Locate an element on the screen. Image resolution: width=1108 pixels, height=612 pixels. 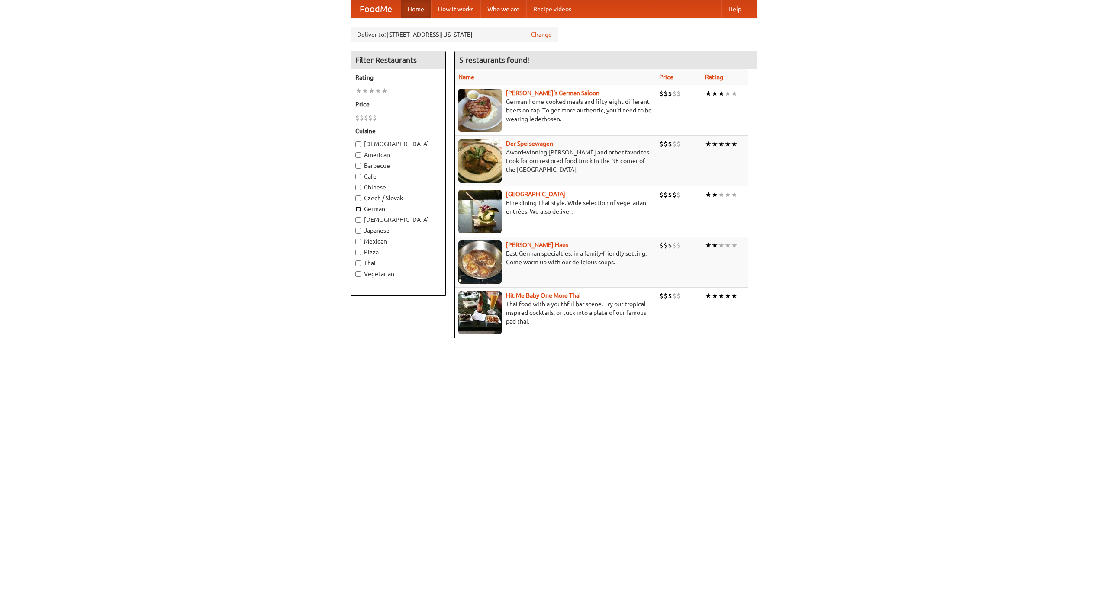
input: Japanese is located at coordinates (358, 231).